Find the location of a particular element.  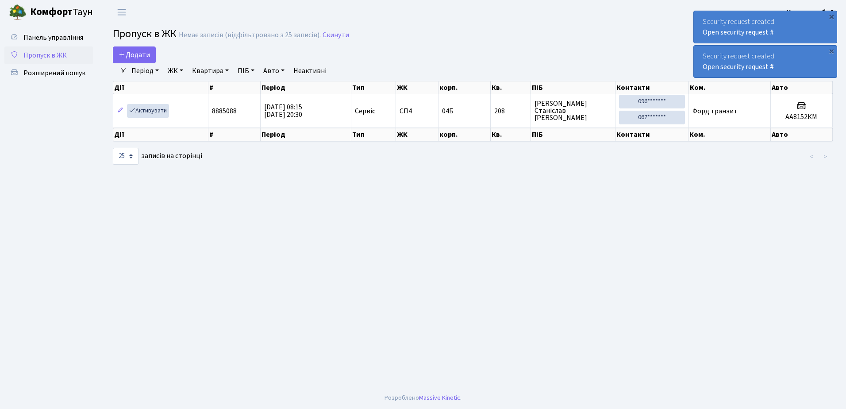

span: Таун is located at coordinates (61, 12).